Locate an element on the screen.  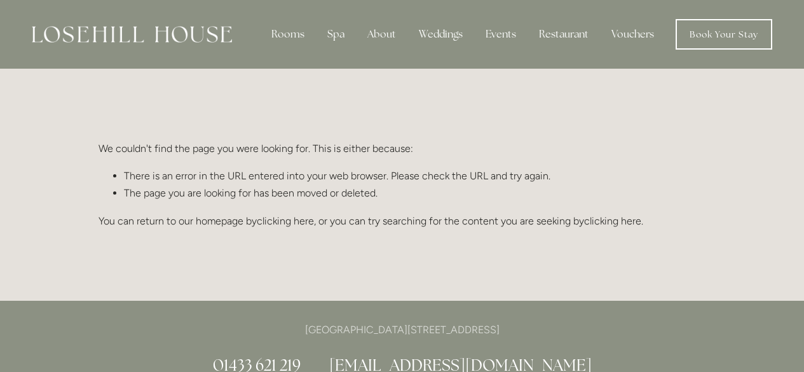
p: You can return to our homepage by , or you can try searching for the content you are seeking by . is located at coordinates (402, 220).